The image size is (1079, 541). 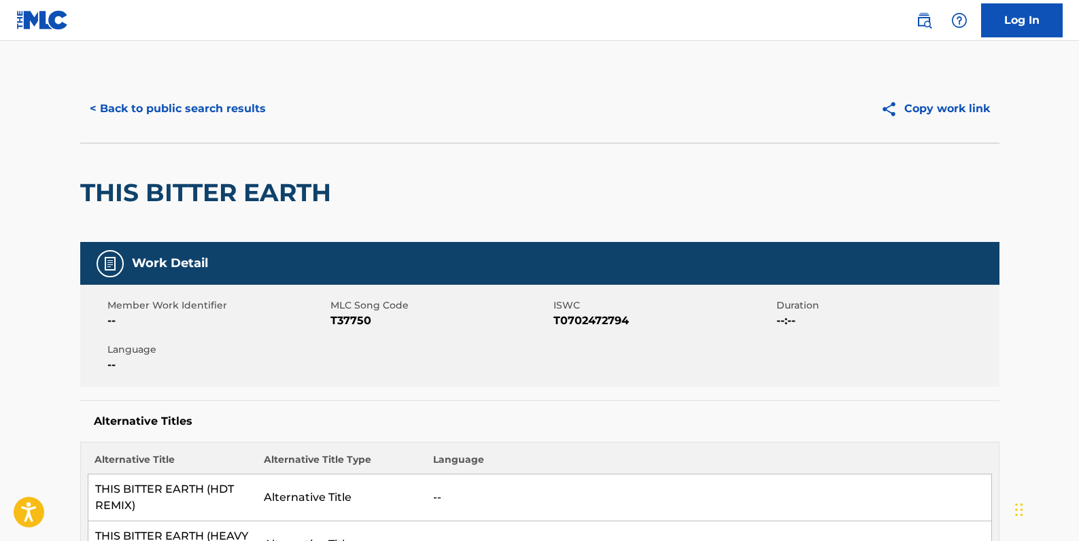 What do you see at coordinates (709, 464) in the screenshot?
I see `th: Language` at bounding box center [709, 464].